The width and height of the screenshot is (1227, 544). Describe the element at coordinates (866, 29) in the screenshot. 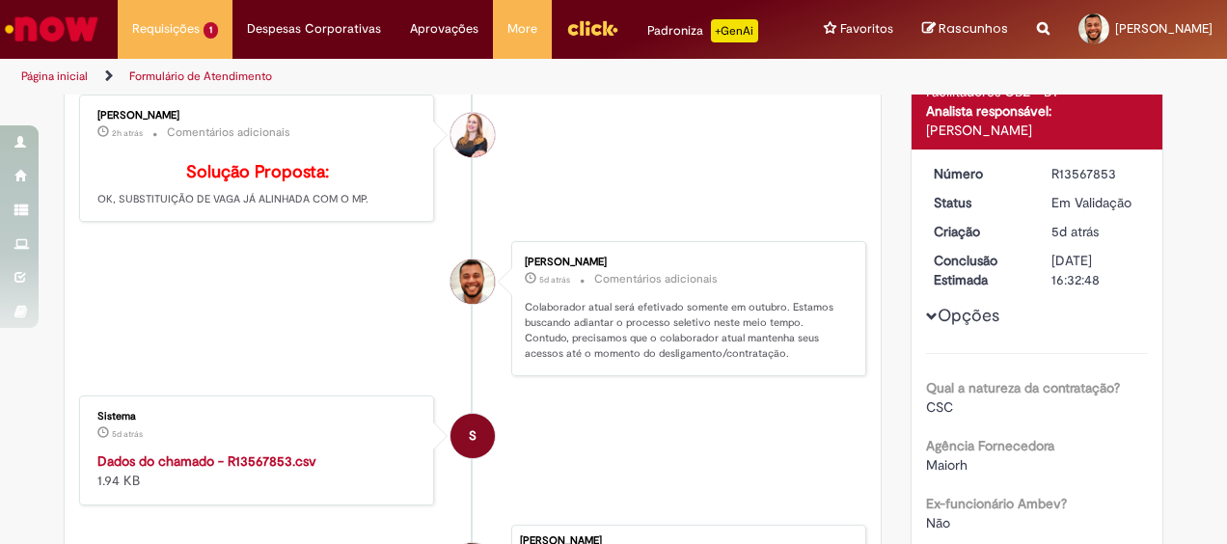

I see `span: Favoritos` at that location.